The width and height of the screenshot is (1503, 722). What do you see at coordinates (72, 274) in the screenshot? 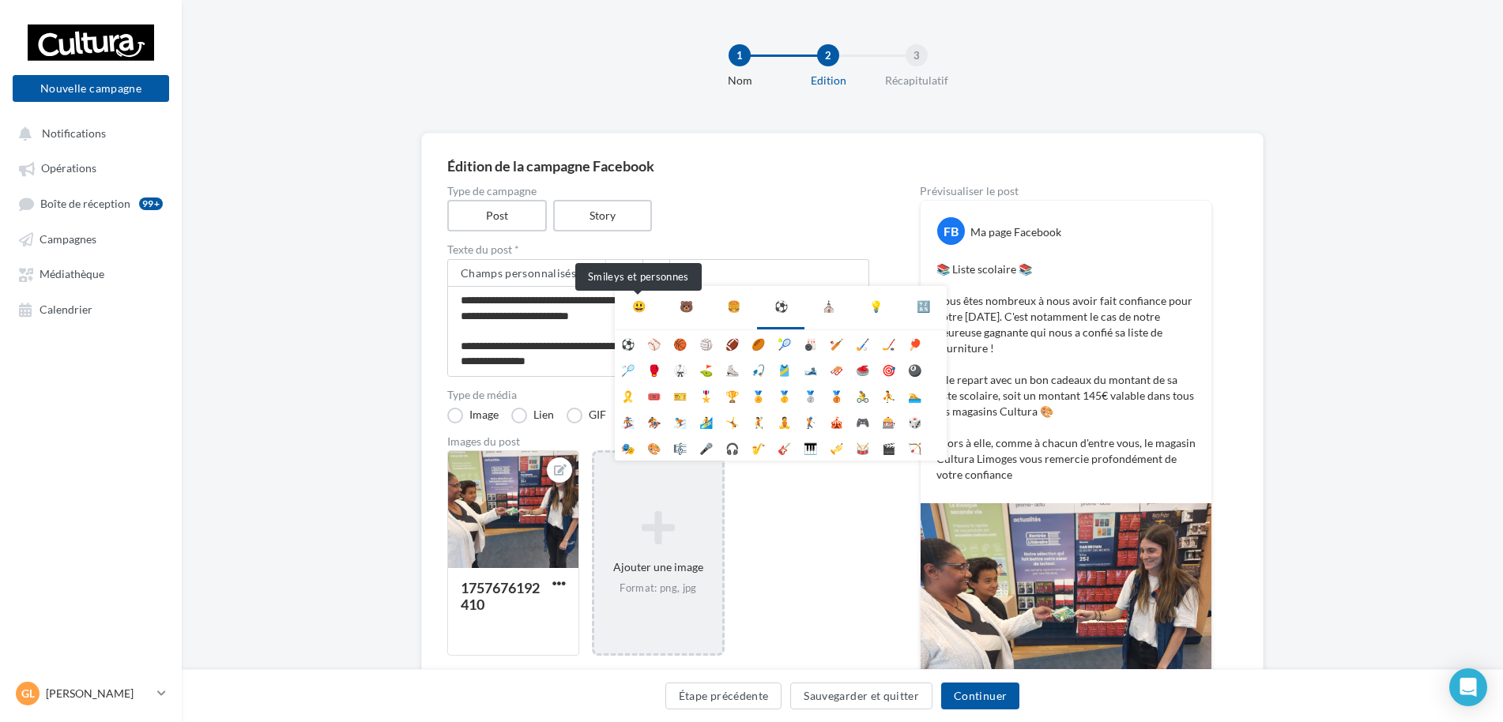
I see `span: Médiathèque` at bounding box center [72, 274].